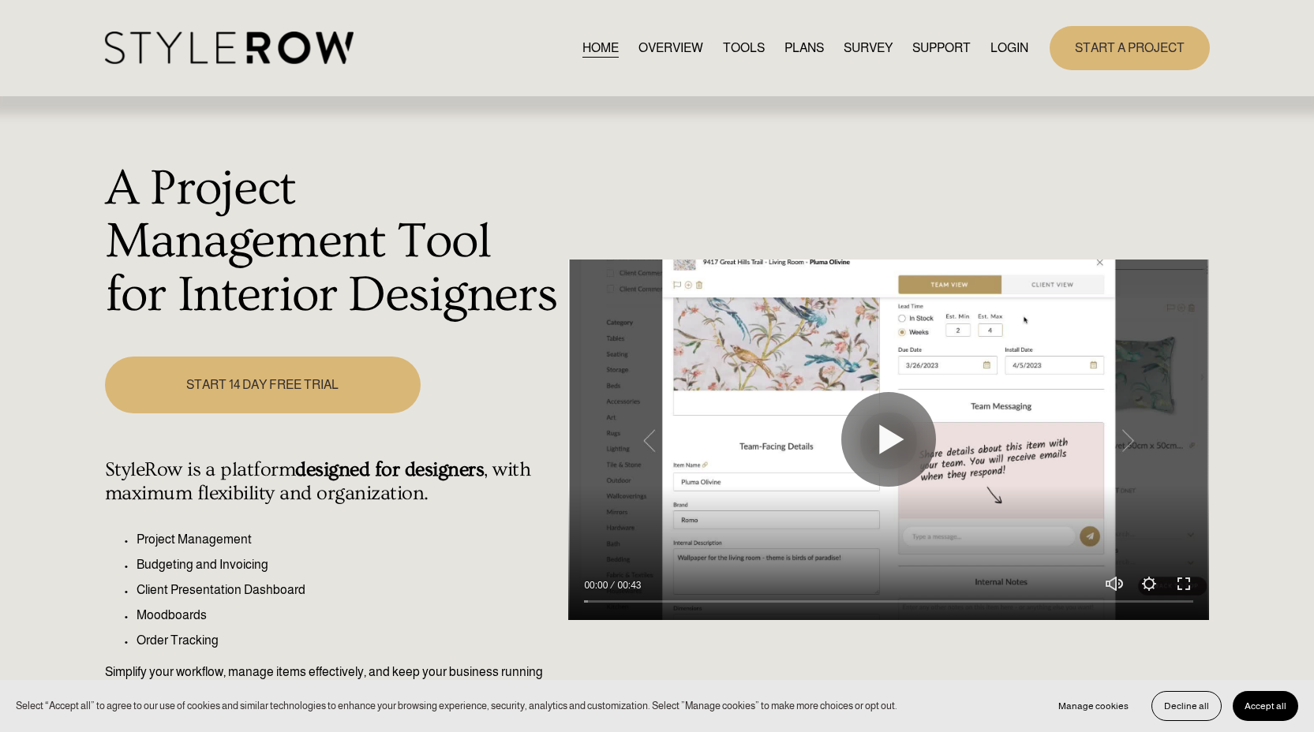 This screenshot has height=732, width=1314. What do you see at coordinates (671, 47) in the screenshot?
I see `a: OVERVIEW` at bounding box center [671, 47].